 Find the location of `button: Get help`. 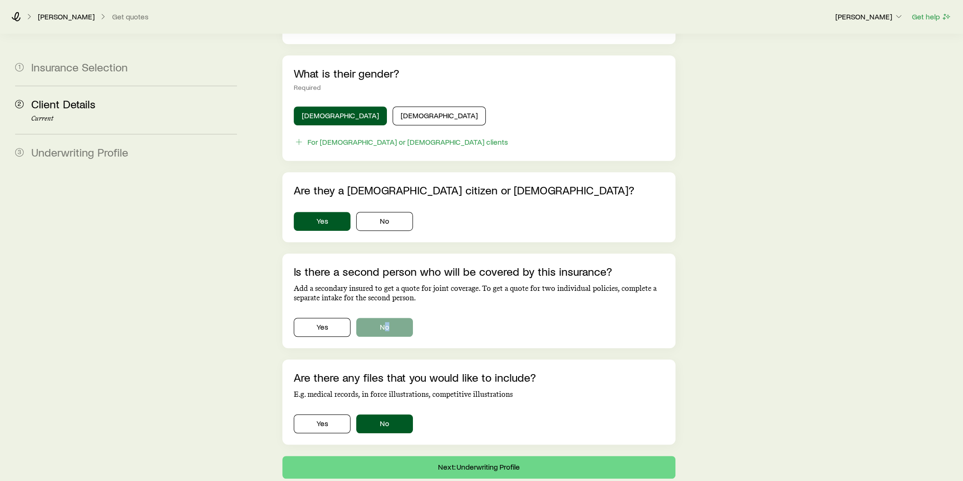

button: Get help is located at coordinates (932, 17).